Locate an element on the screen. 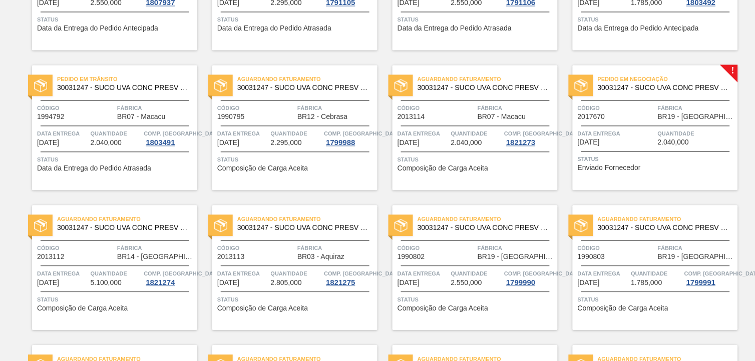 This screenshot has width=755, height=361. span: 01/09/2025 is located at coordinates (228, 143).